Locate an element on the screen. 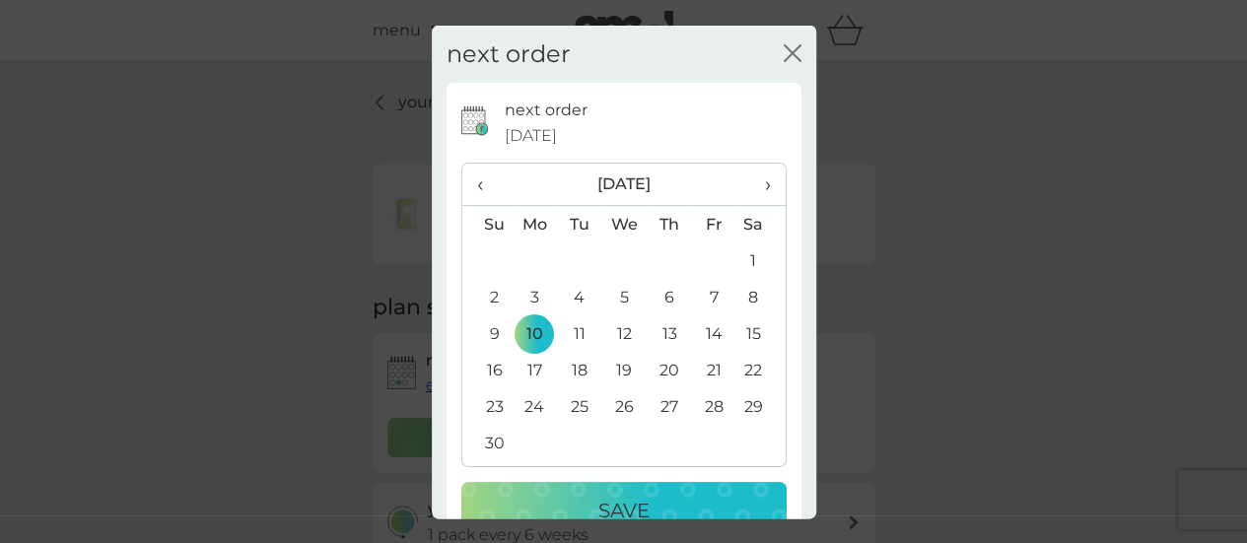 Image resolution: width=1247 pixels, height=543 pixels. td: 26 is located at coordinates (624, 406).